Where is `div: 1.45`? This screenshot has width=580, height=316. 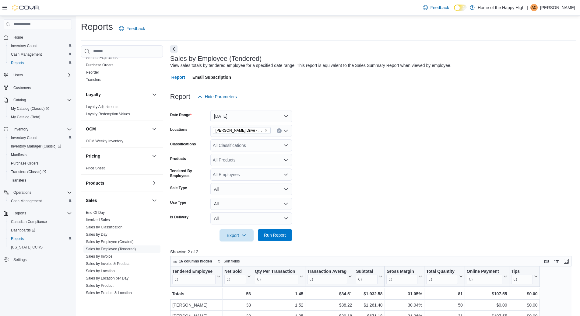 div: 1.45 is located at coordinates (279, 294).